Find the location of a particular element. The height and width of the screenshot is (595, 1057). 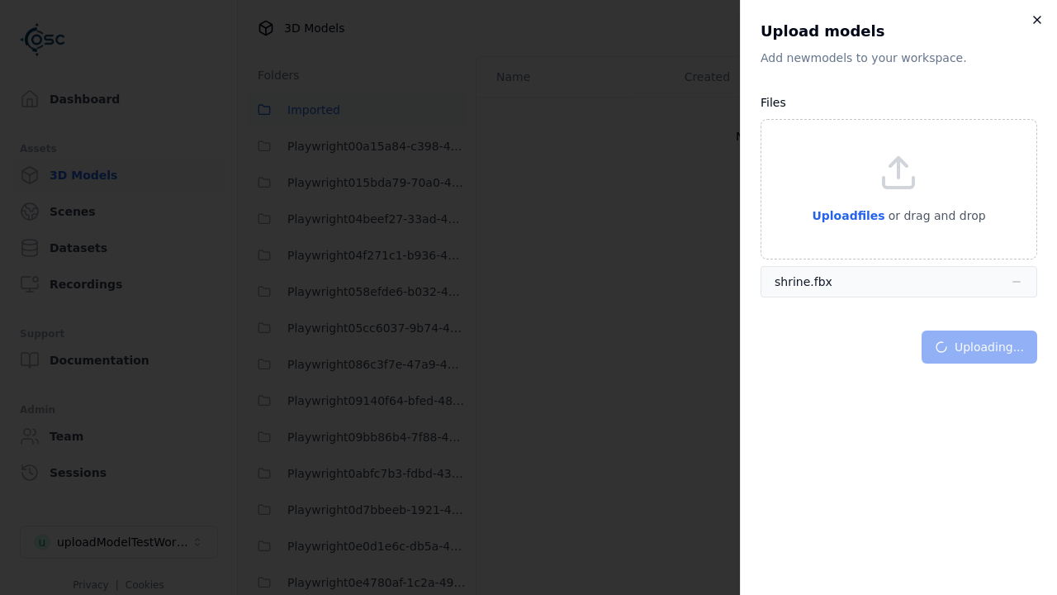

span: Upload files is located at coordinates (848, 216).